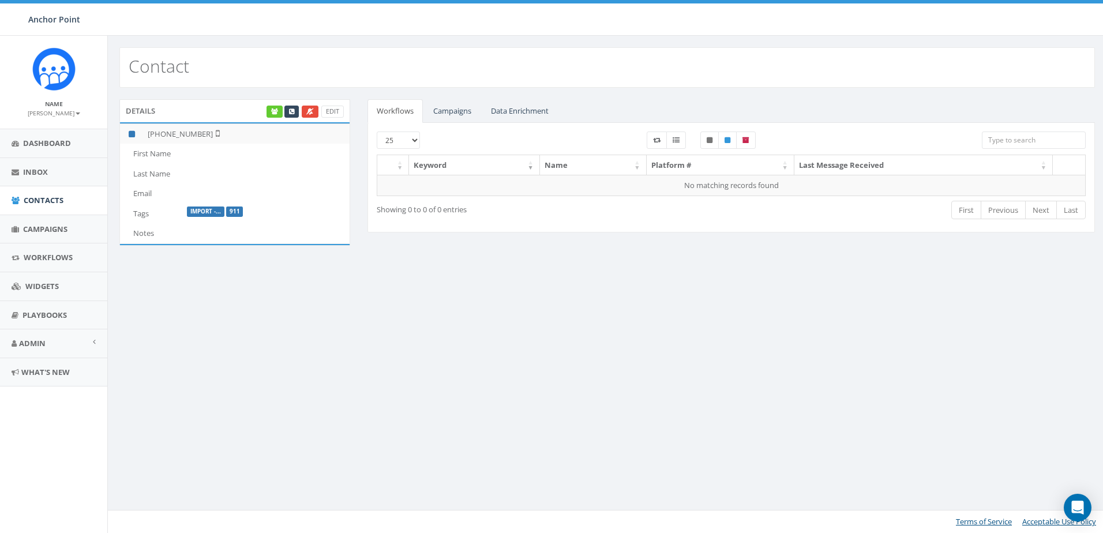 The height and width of the screenshot is (533, 1103). What do you see at coordinates (45, 229) in the screenshot?
I see `span: Campaigns` at bounding box center [45, 229].